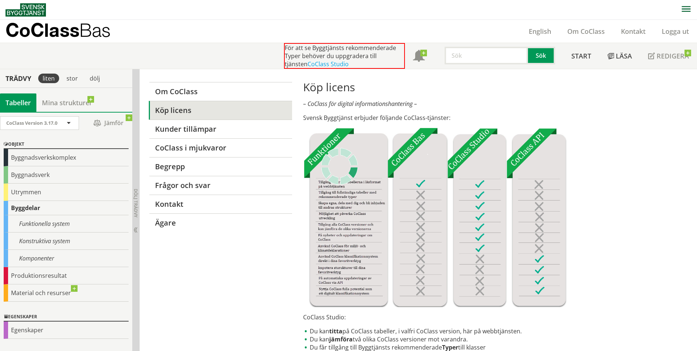  I want to click on strong: jämföra, so click(341, 339).